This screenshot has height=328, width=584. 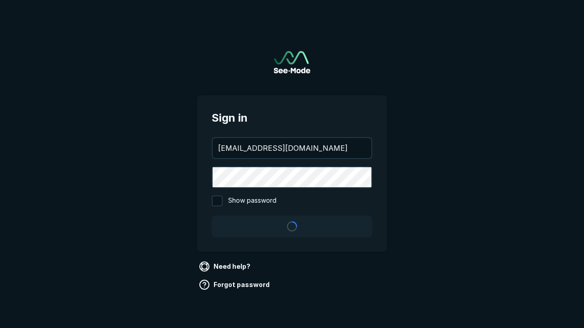 What do you see at coordinates (252, 201) in the screenshot?
I see `span: Show password` at bounding box center [252, 201].